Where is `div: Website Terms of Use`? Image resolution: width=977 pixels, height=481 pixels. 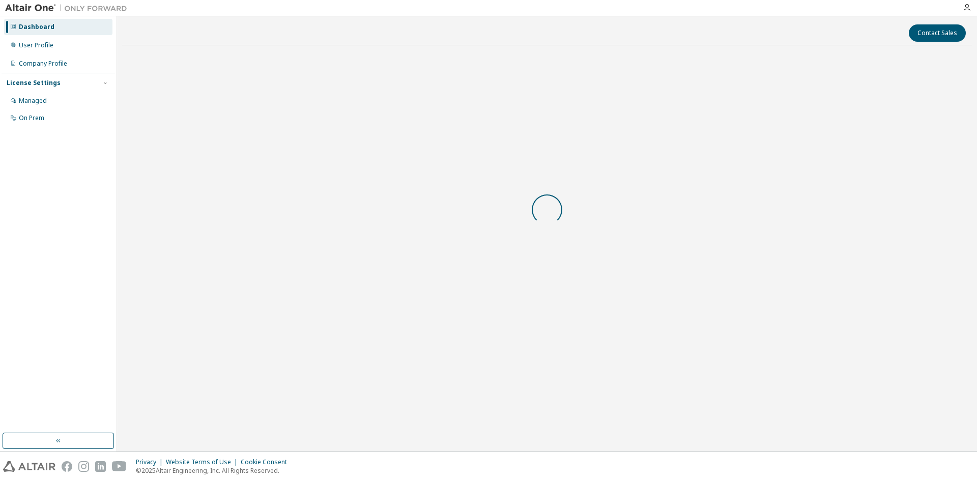
div: Website Terms of Use is located at coordinates (203, 462).